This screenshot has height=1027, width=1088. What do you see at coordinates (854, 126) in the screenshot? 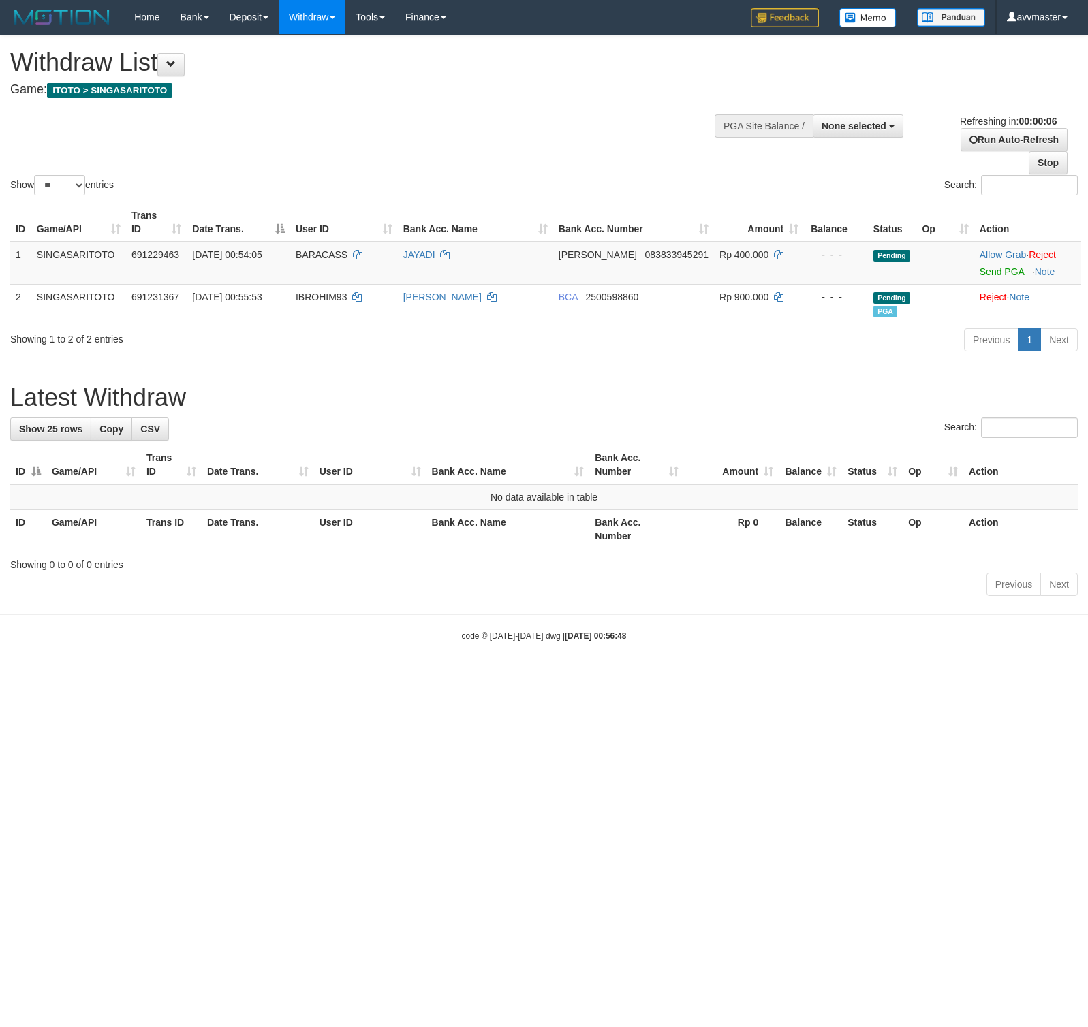
I see `span: None selected` at bounding box center [854, 126].